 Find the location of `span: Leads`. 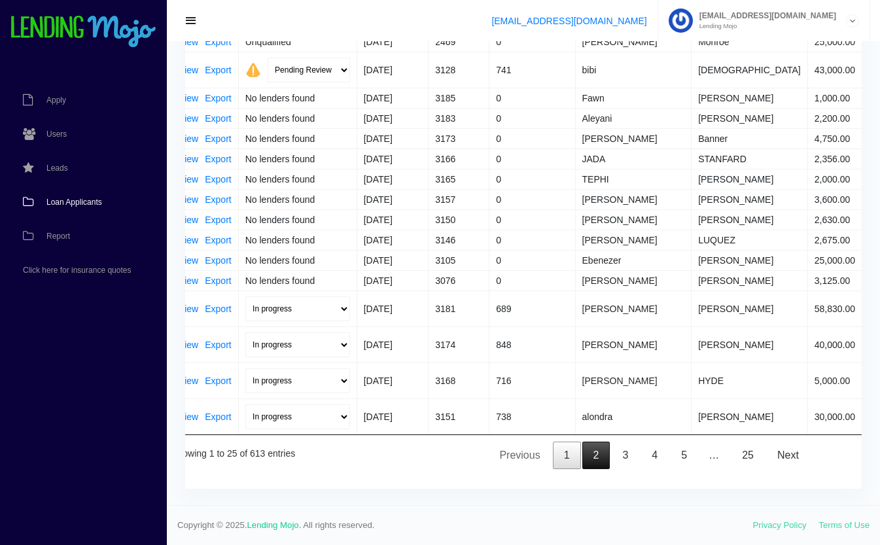

span: Leads is located at coordinates (57, 168).